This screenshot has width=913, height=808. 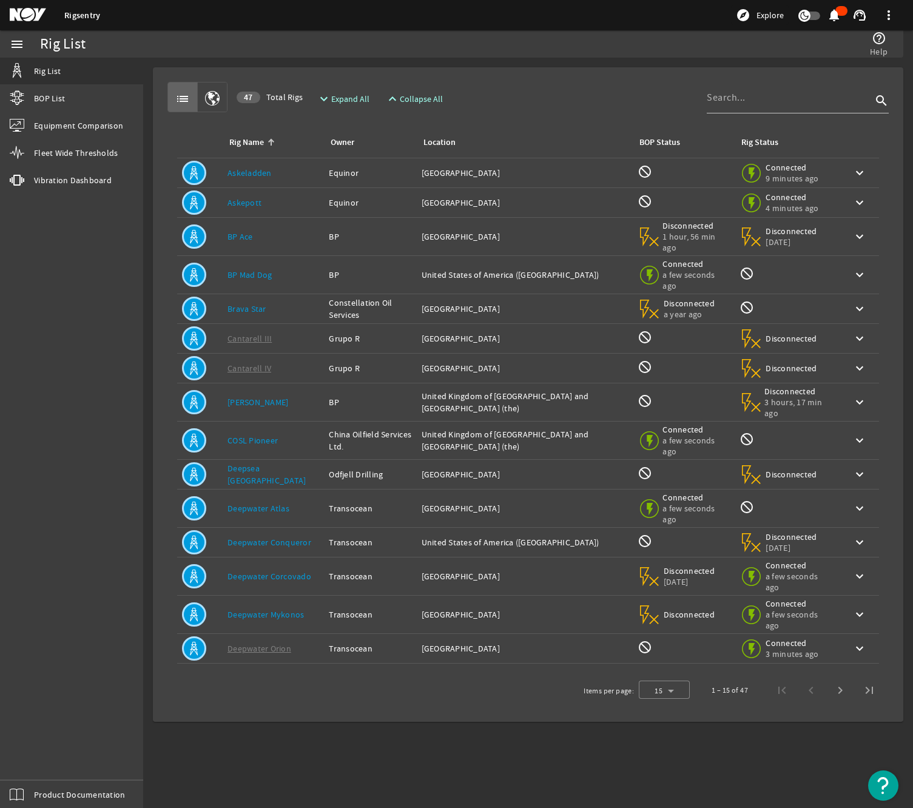 I want to click on div: Equinor, so click(x=370, y=173).